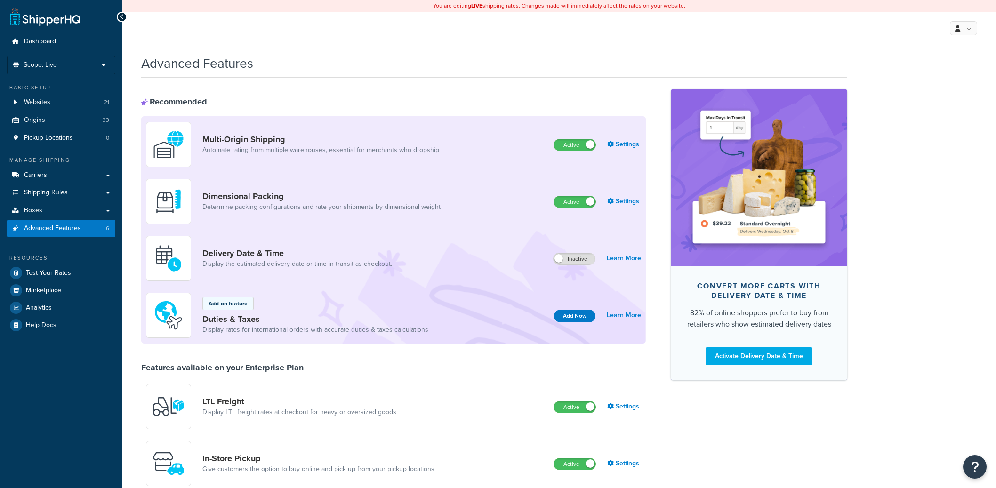  Describe the element at coordinates (321, 207) in the screenshot. I see `a: Determine packing configurations and rate your shipments by dimensional weight` at that location.